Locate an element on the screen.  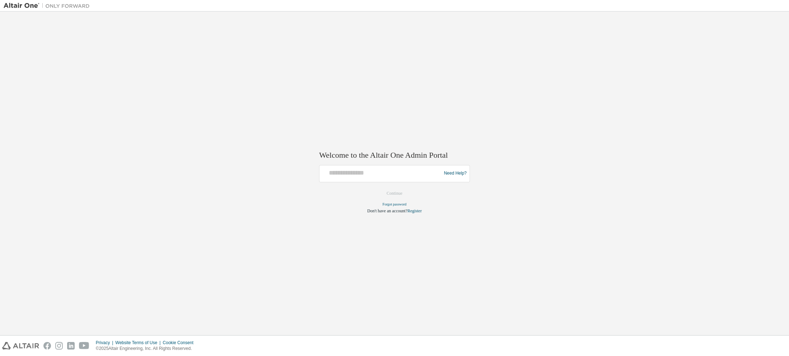
div: Privacy is located at coordinates (105, 342).